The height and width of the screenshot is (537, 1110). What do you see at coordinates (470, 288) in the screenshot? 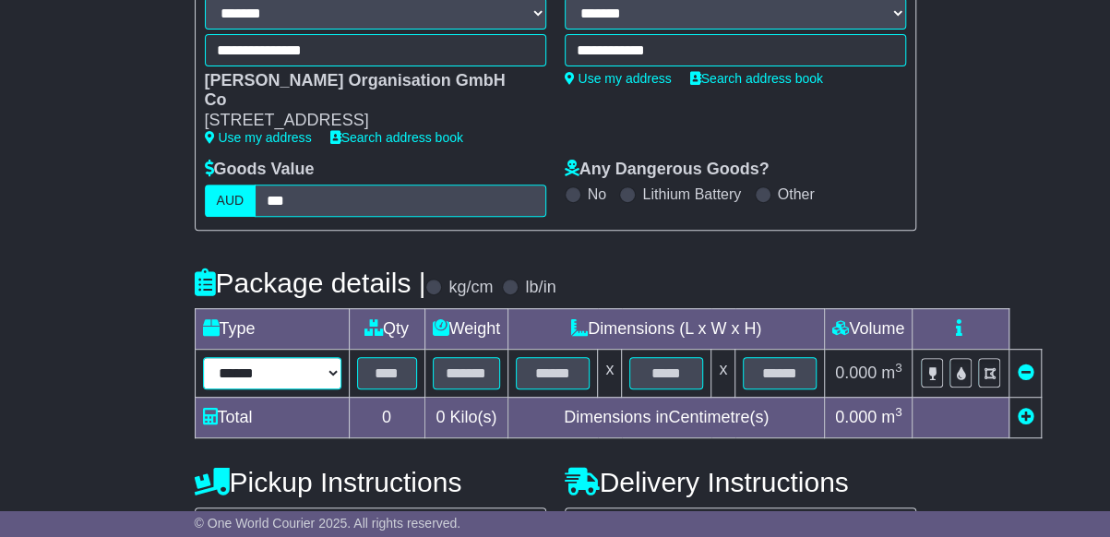
I see `label: kg/cm` at bounding box center [470, 288].